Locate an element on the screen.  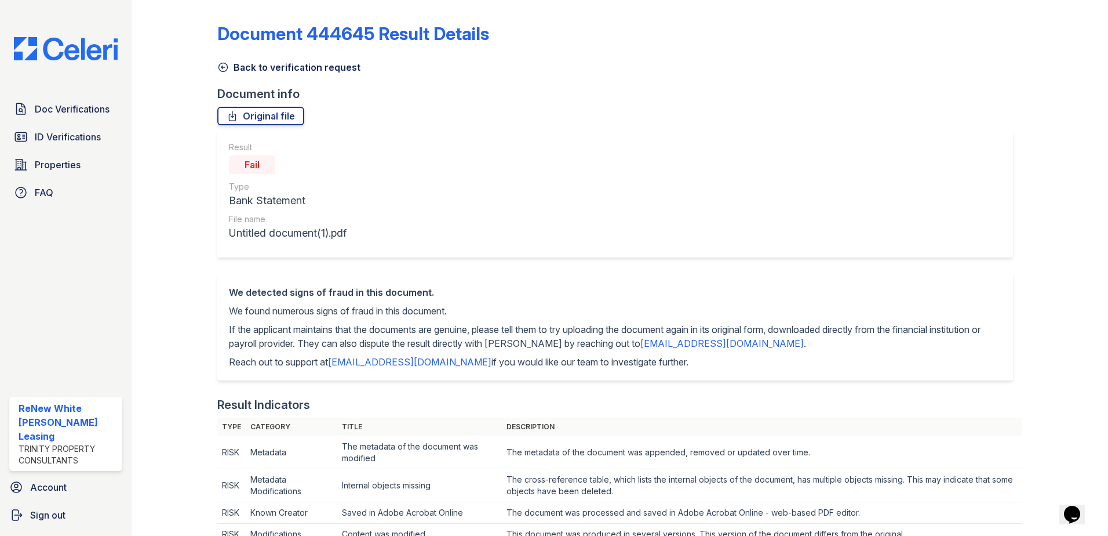
div: Result Indicators is located at coordinates (264, 405).